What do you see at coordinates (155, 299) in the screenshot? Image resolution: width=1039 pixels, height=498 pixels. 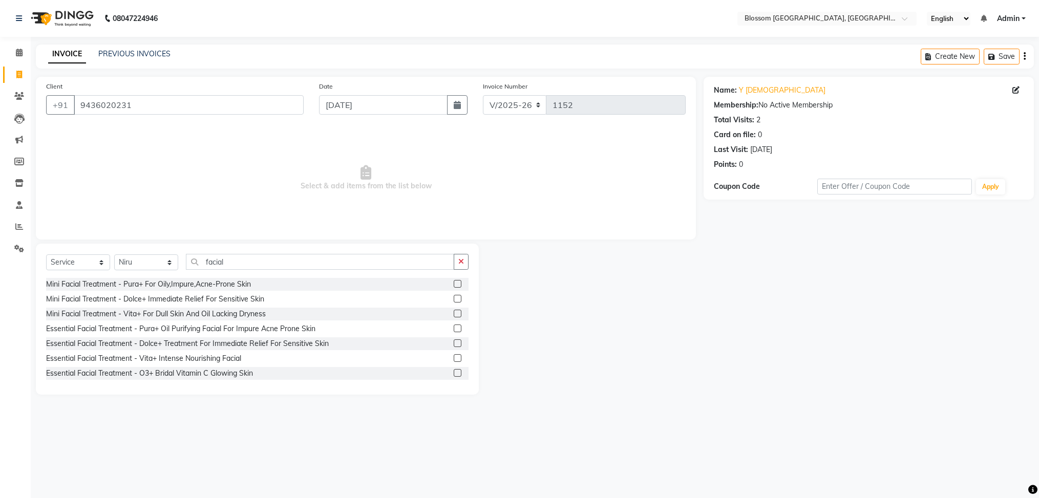 I see `div: Mini Facial Treatment - Dolce+ Immediate Relief For Sensitive Skin` at bounding box center [155, 299].